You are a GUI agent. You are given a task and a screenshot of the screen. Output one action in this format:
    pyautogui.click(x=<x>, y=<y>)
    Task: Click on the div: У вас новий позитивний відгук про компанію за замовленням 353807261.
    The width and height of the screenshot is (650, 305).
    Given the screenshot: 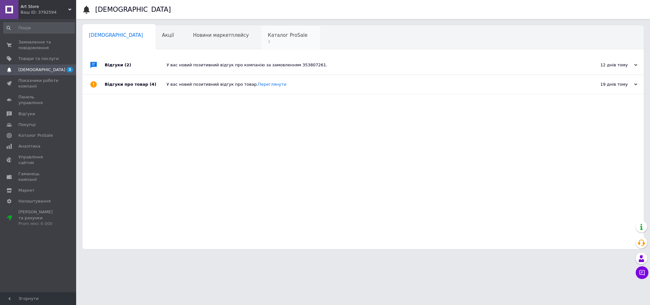 What is the action you would take?
    pyautogui.click(x=370, y=65)
    